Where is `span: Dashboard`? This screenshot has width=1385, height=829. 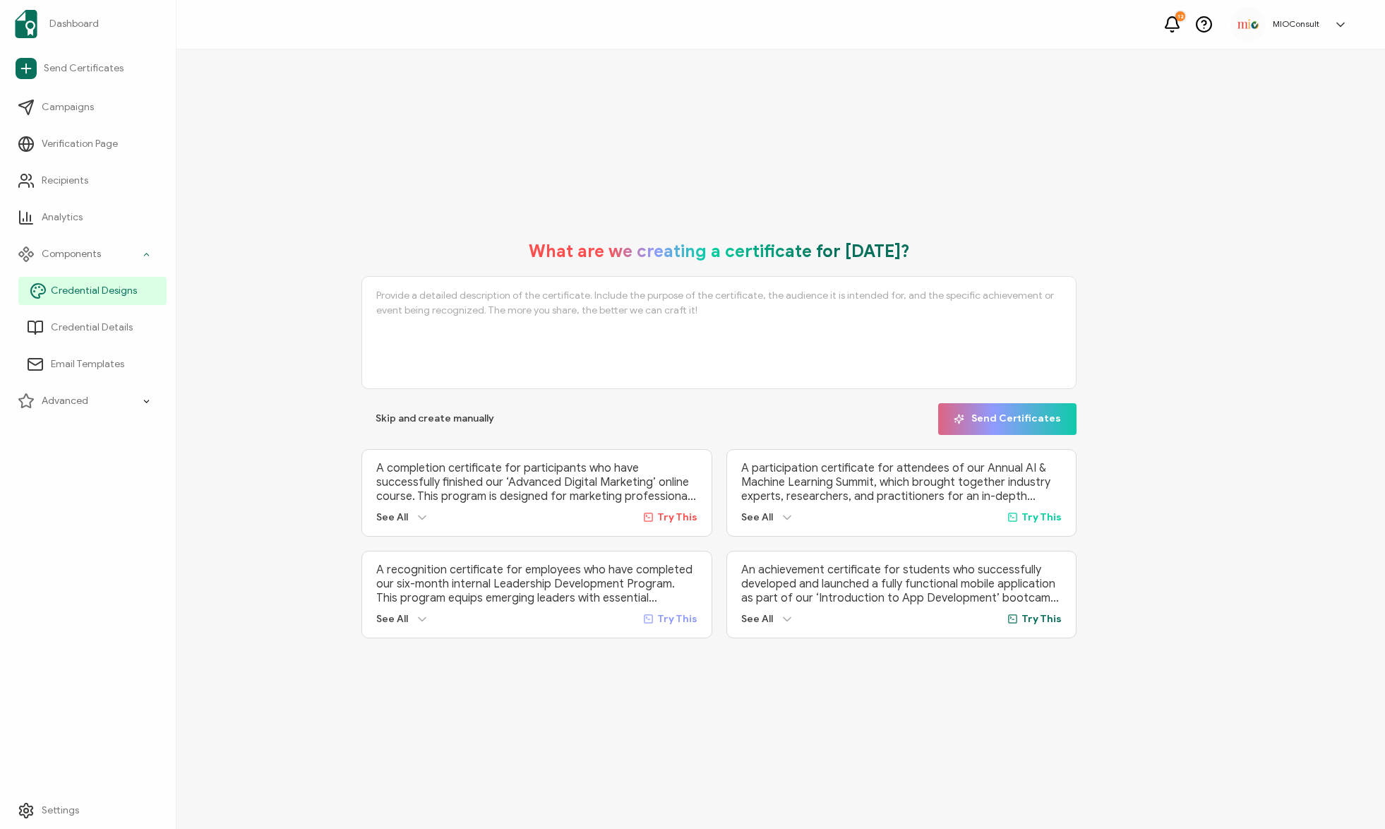 span: Dashboard is located at coordinates (74, 24).